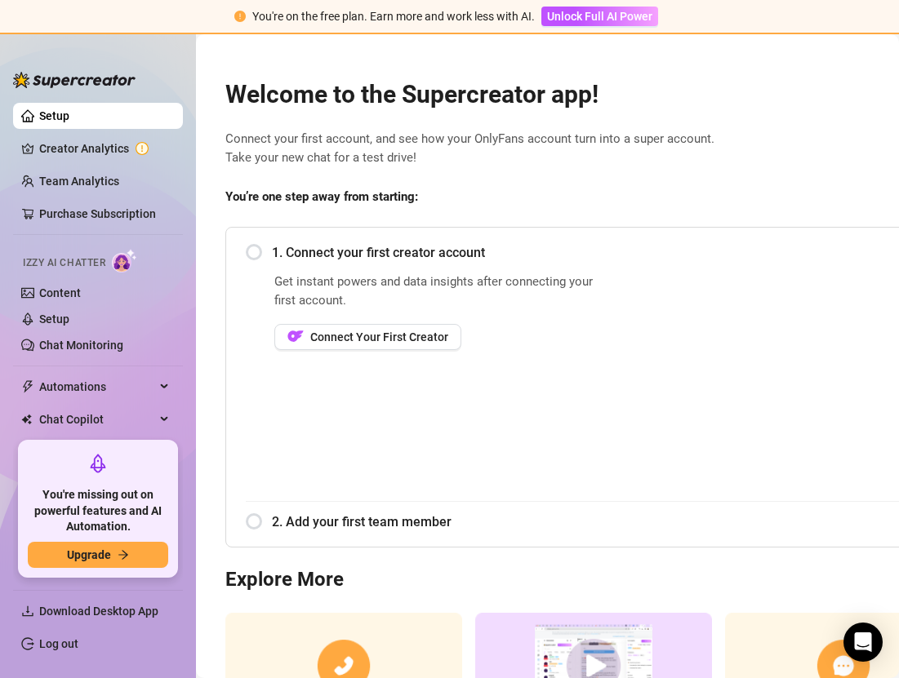 The height and width of the screenshot is (678, 899). What do you see at coordinates (60, 293) in the screenshot?
I see `a: Content` at bounding box center [60, 293].